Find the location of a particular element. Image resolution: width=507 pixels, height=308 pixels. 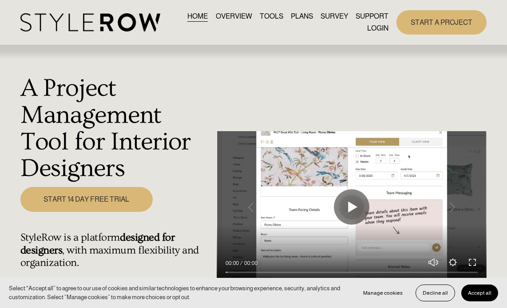

h1: A Project Management Tool for Interior Designers is located at coordinates (116, 128).